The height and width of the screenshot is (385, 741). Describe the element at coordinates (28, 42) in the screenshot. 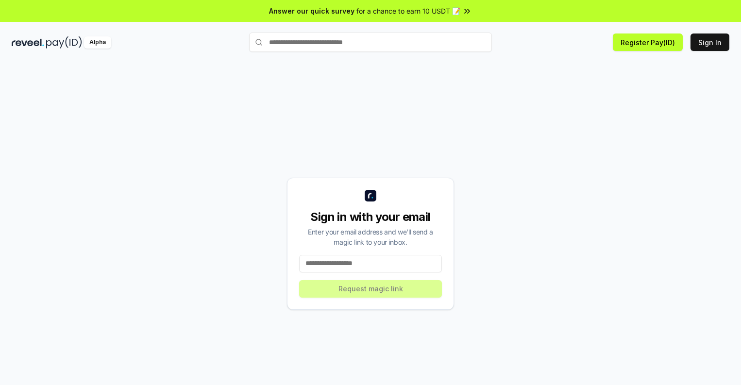

I see `img: reveel_dark` at that location.